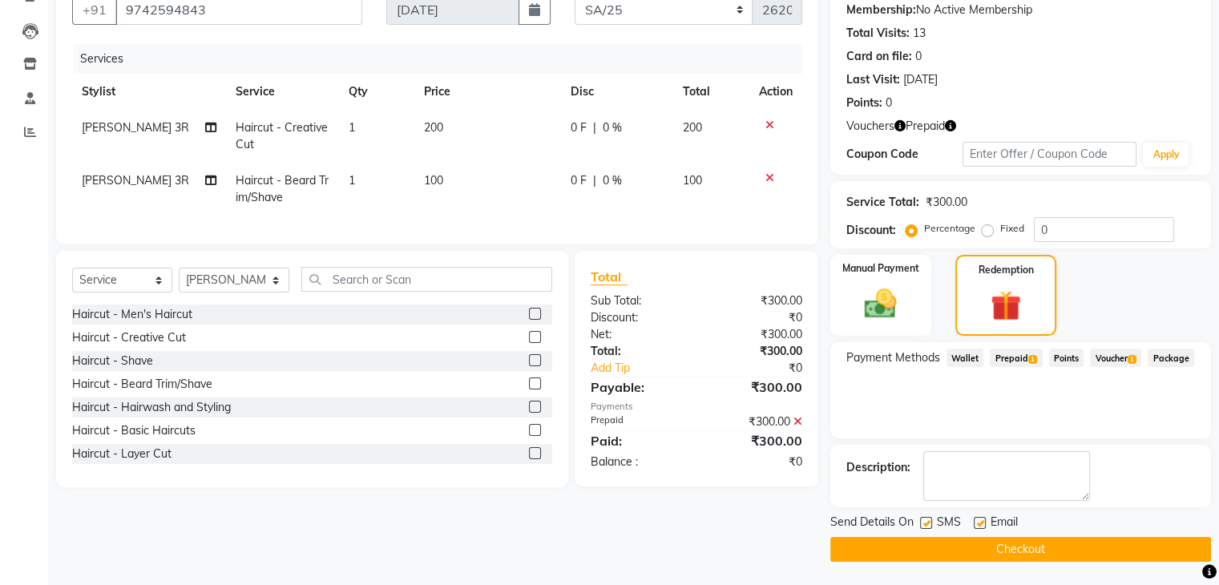  I want to click on div: Coupon Code, so click(904, 154).